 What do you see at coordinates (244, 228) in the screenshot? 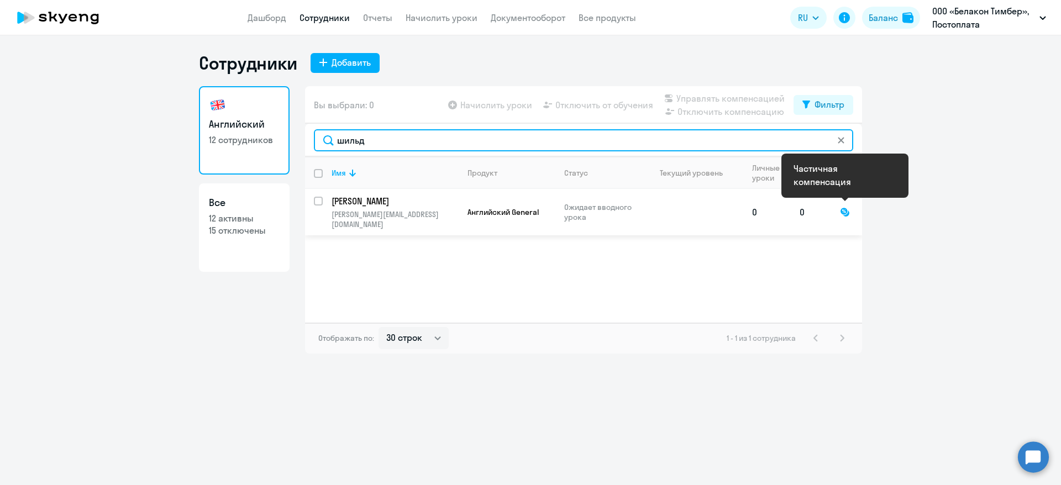
I see `a: Все12 активны15 отключены` at bounding box center [244, 228].